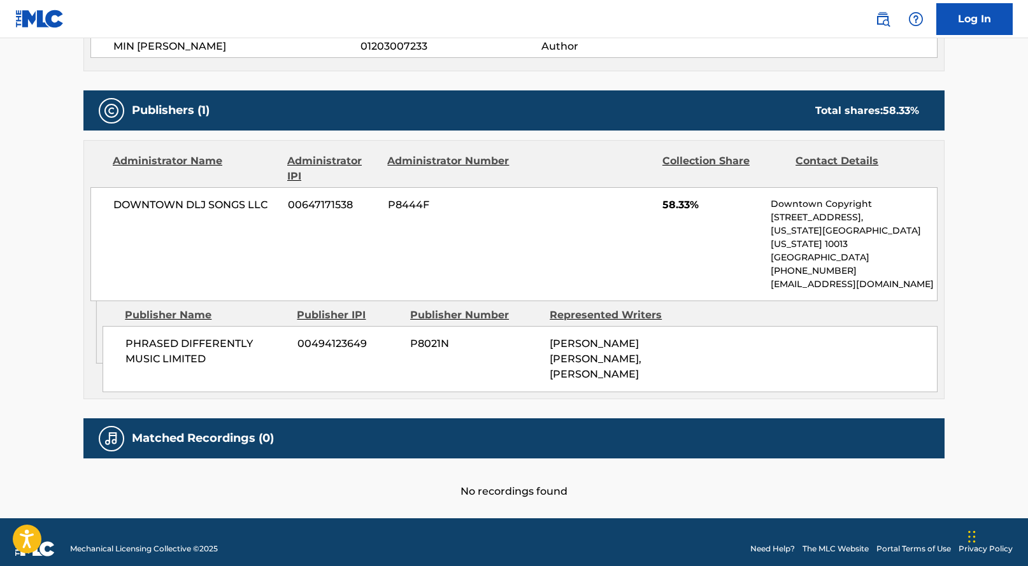  What do you see at coordinates (144, 549) in the screenshot?
I see `span: Mechanical Licensing Collective © 2025` at bounding box center [144, 549].